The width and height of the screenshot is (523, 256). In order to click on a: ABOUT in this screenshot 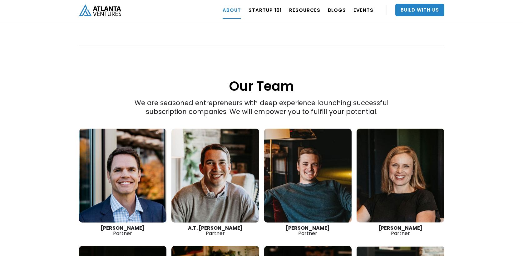, I will do `click(232, 10)`.